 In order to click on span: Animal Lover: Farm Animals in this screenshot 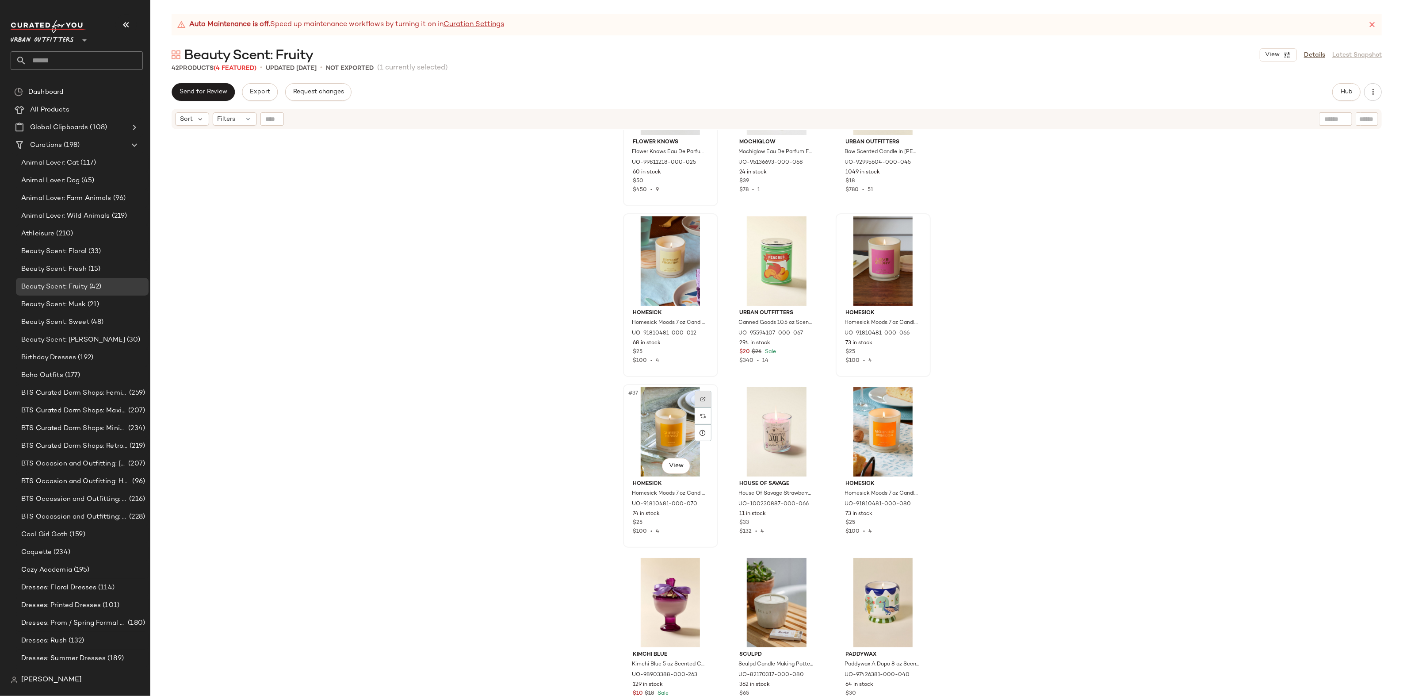, I will do `click(66, 198)`.